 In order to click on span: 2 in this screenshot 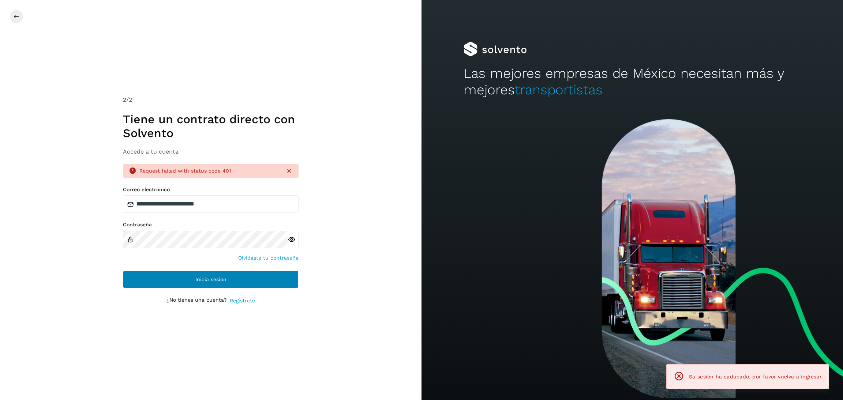, I will do `click(124, 100)`.